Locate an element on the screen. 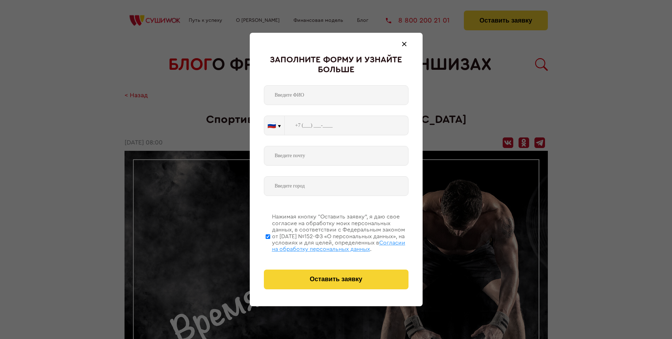  input: +7 (___) ___-____ is located at coordinates (346, 126).